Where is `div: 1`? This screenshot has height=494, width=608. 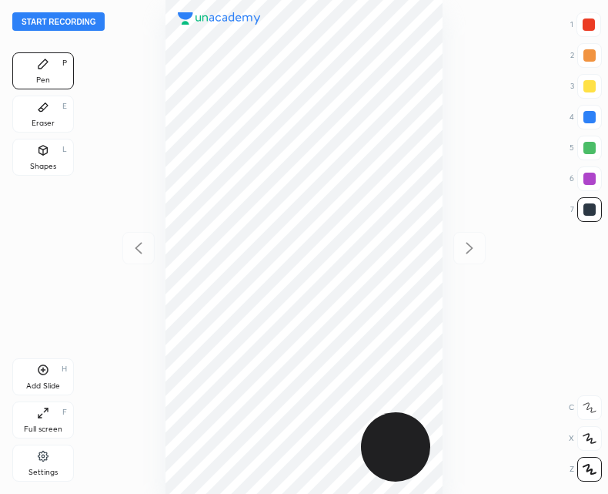
div: 1 is located at coordinates (586, 25).